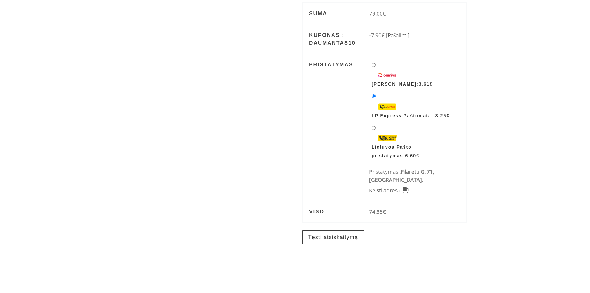 This screenshot has width=590, height=293. Describe the element at coordinates (387, 138) in the screenshot. I see `img: post_lt.png` at that location.